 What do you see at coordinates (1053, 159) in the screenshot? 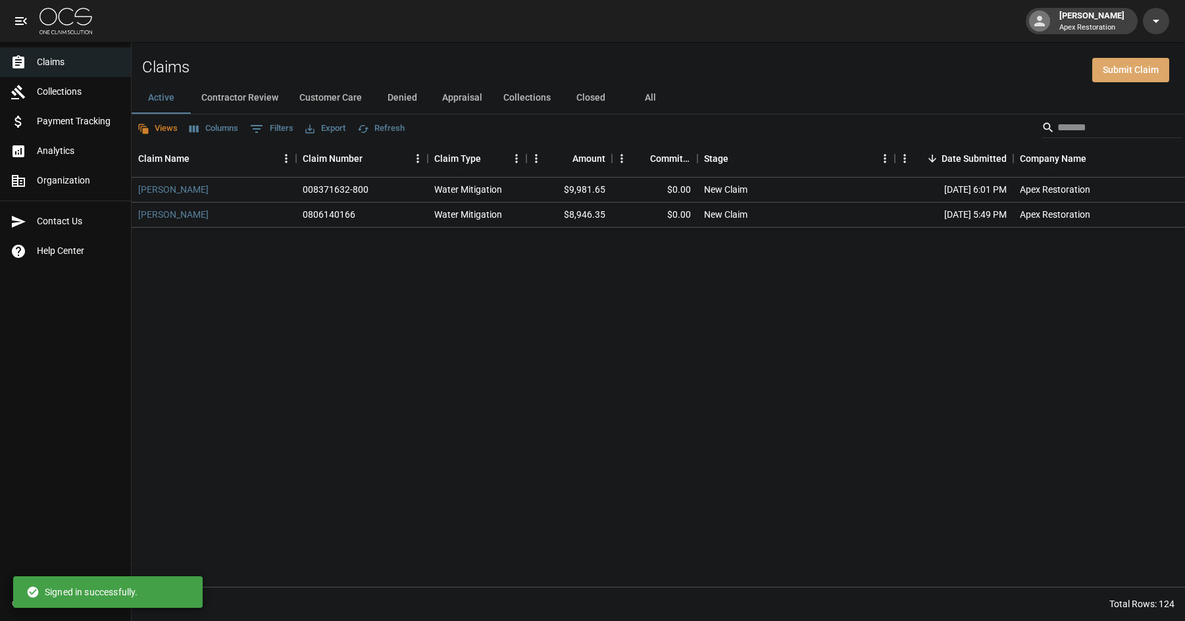
I see `div: Company Name` at bounding box center [1053, 159].